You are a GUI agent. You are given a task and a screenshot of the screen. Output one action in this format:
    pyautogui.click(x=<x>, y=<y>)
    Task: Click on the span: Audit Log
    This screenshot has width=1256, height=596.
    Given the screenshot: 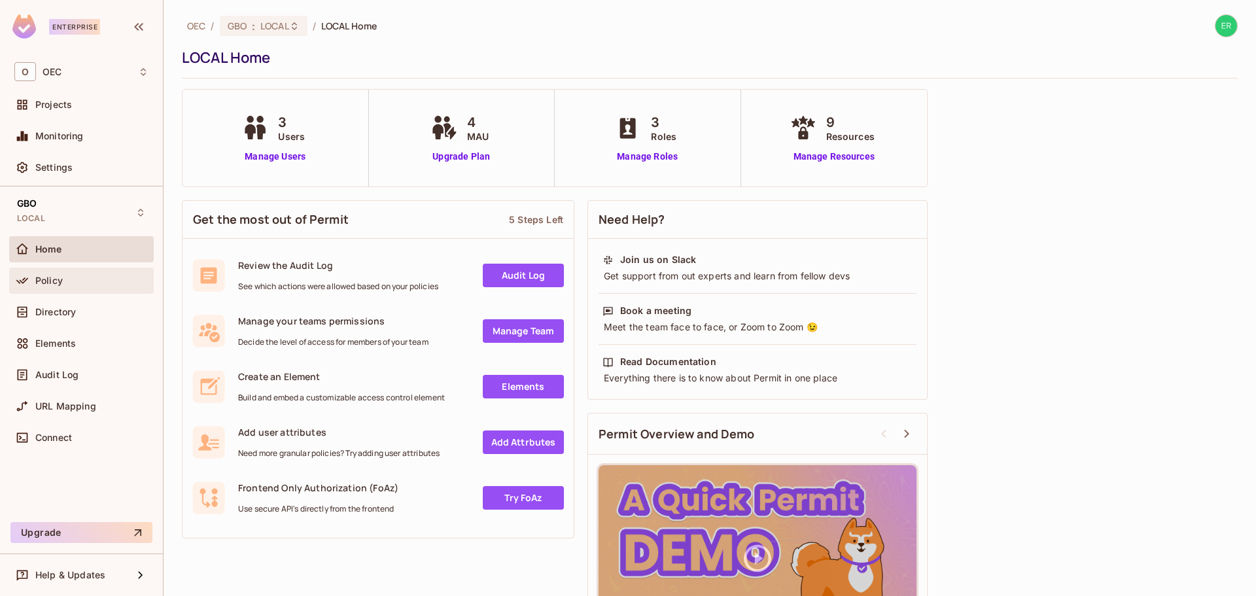 What is the action you would take?
    pyautogui.click(x=57, y=375)
    